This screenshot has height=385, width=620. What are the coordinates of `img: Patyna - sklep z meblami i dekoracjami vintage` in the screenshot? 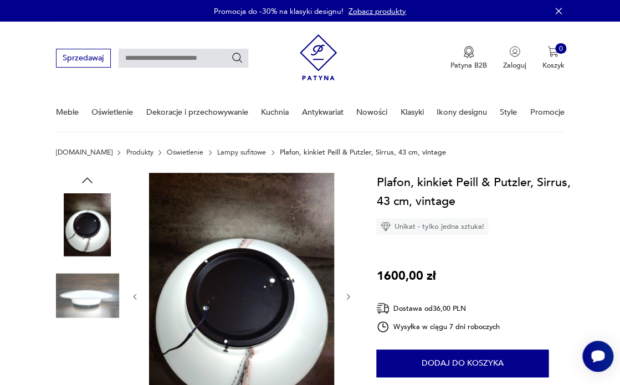 It's located at (318, 57).